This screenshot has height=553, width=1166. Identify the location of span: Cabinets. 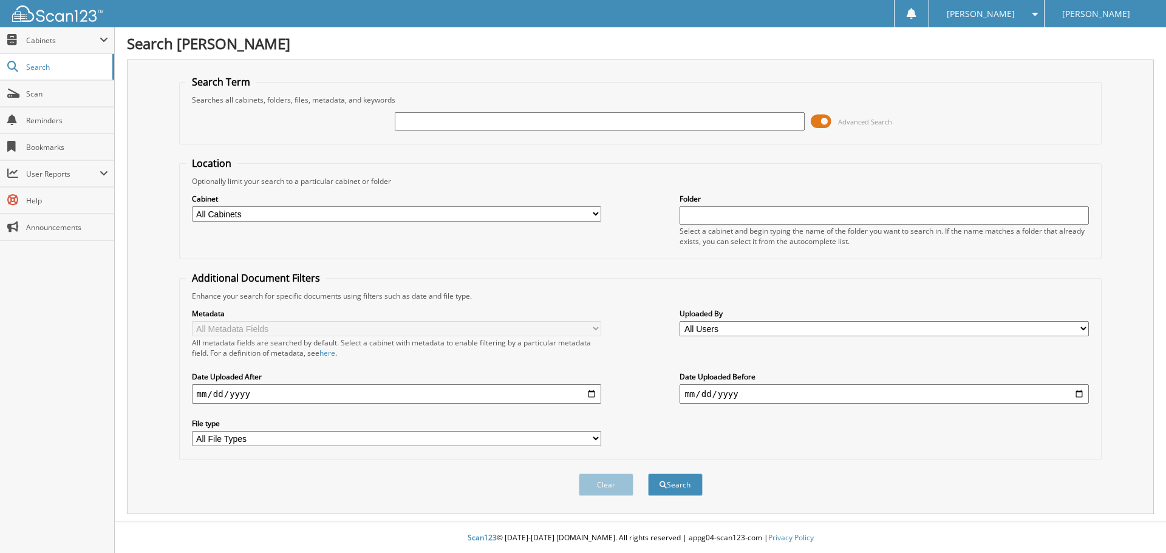
(63, 40).